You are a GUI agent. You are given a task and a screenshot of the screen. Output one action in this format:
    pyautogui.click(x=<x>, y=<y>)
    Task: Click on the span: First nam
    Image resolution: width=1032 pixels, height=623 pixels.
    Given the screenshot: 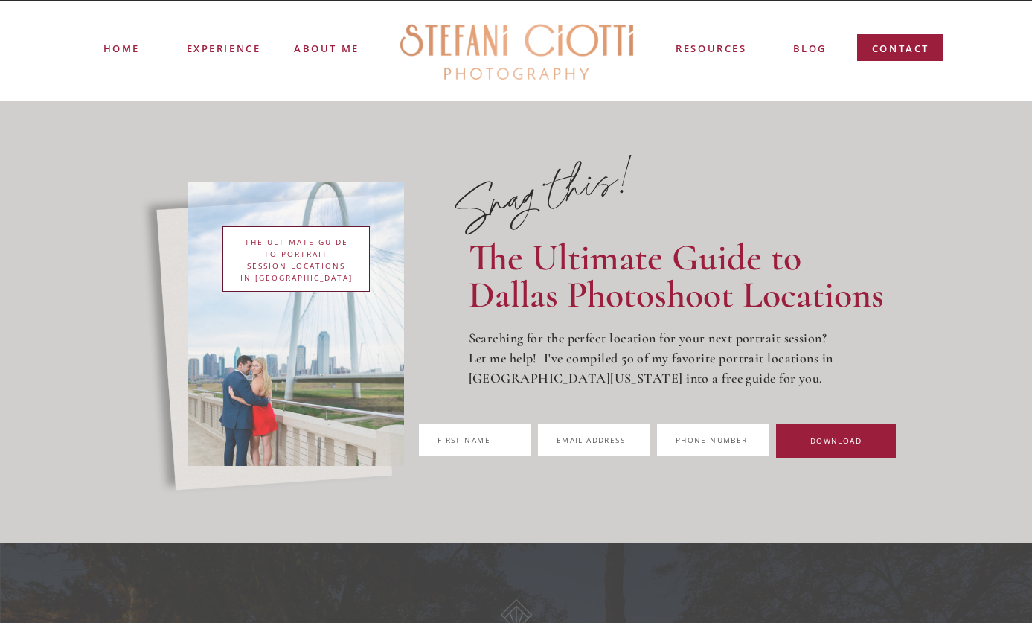 What is the action you would take?
    pyautogui.click(x=461, y=440)
    